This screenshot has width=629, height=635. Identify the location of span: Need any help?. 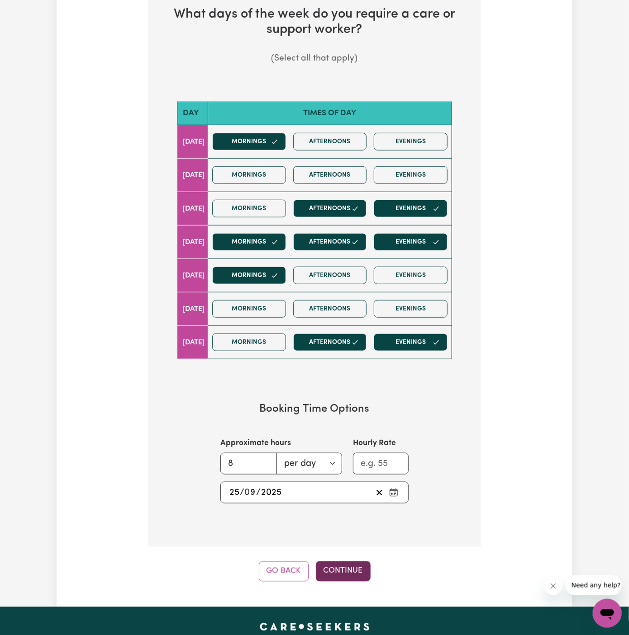
(30, 10).